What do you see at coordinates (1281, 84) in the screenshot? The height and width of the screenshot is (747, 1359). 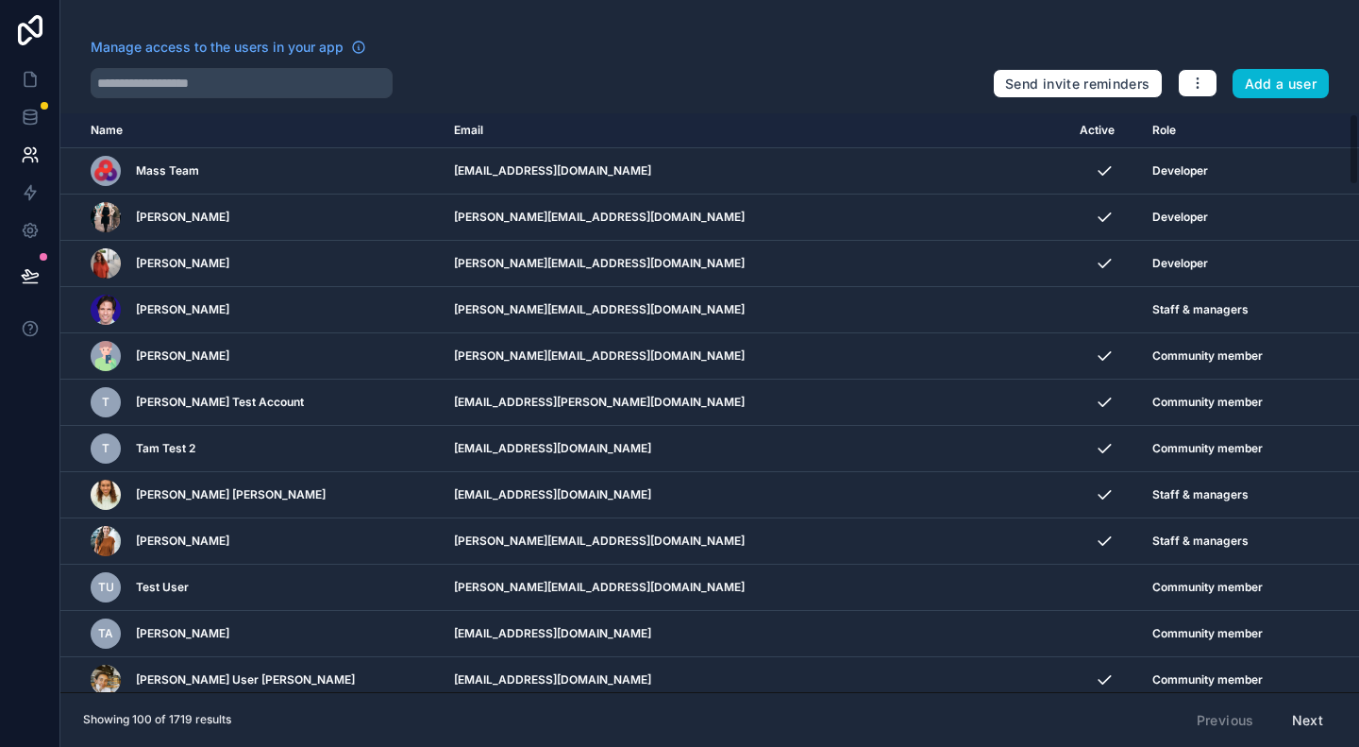 I see `a: Add a user` at bounding box center [1281, 84].